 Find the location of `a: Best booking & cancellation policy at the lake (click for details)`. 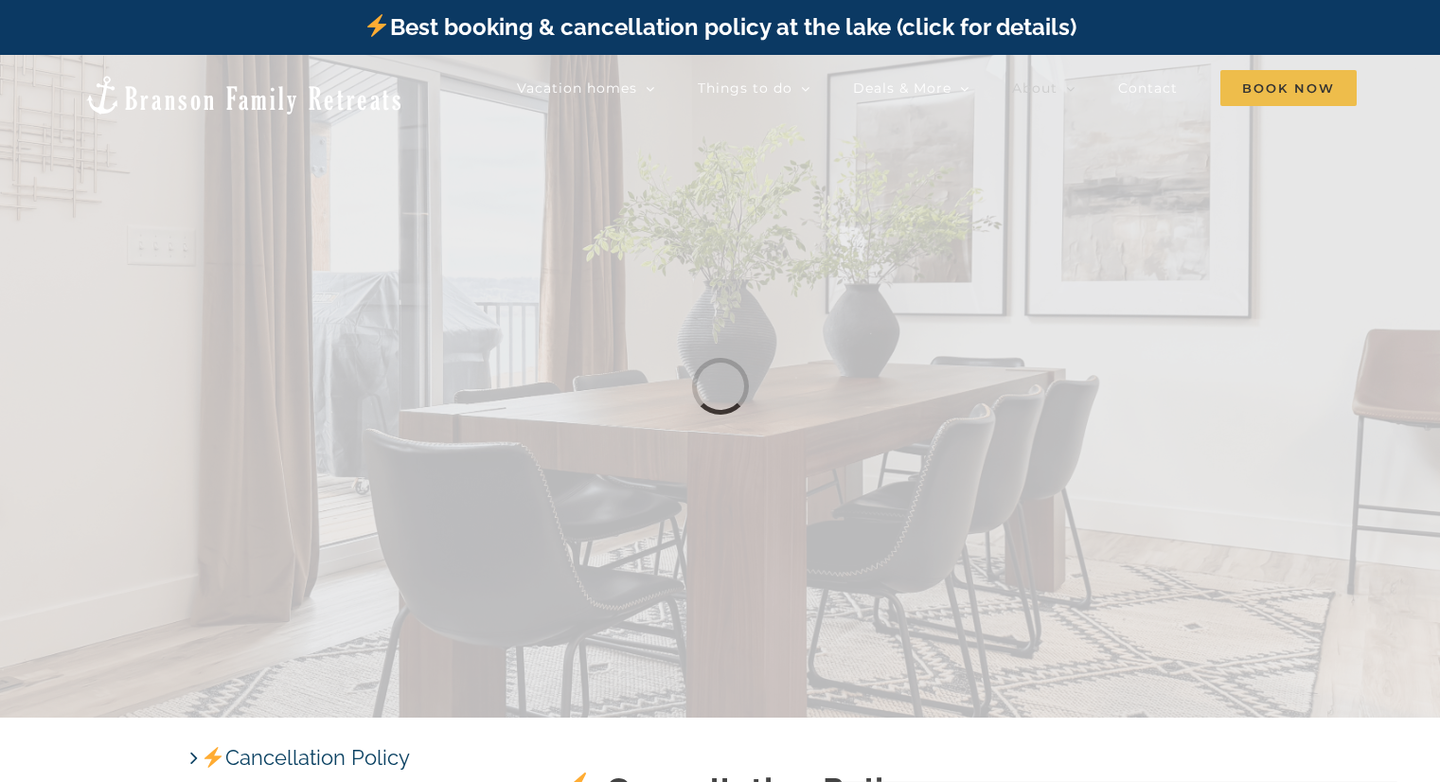

a: Best booking & cancellation policy at the lake (click for details) is located at coordinates (720, 27).